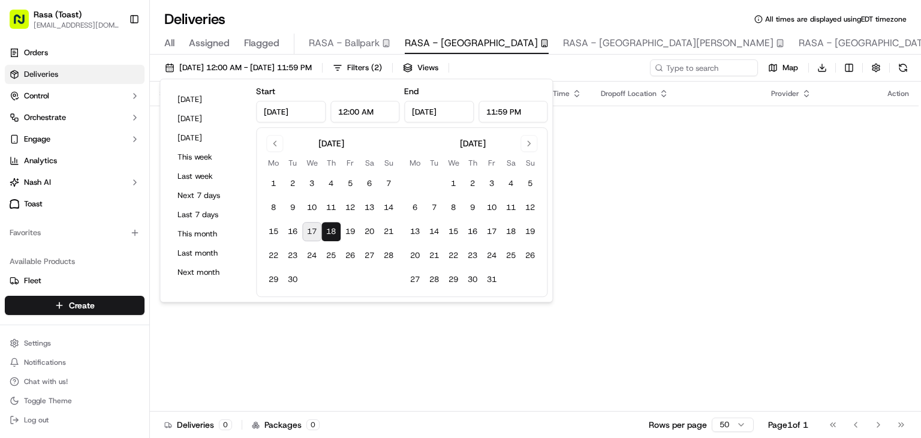 The width and height of the screenshot is (921, 438). I want to click on button: 3, so click(312, 183).